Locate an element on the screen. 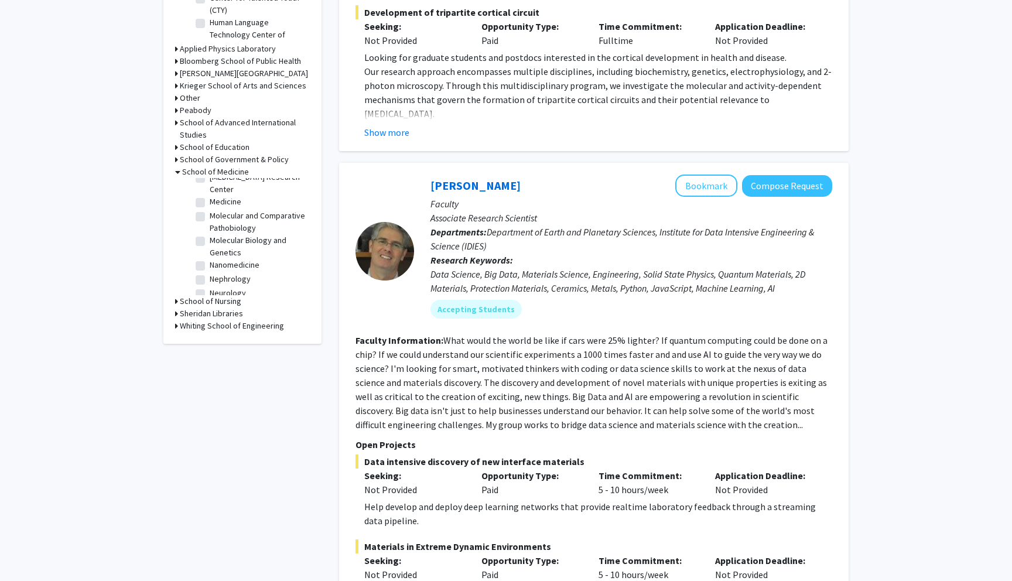  button: Add David Elbert to Bookmarks is located at coordinates (707, 186).